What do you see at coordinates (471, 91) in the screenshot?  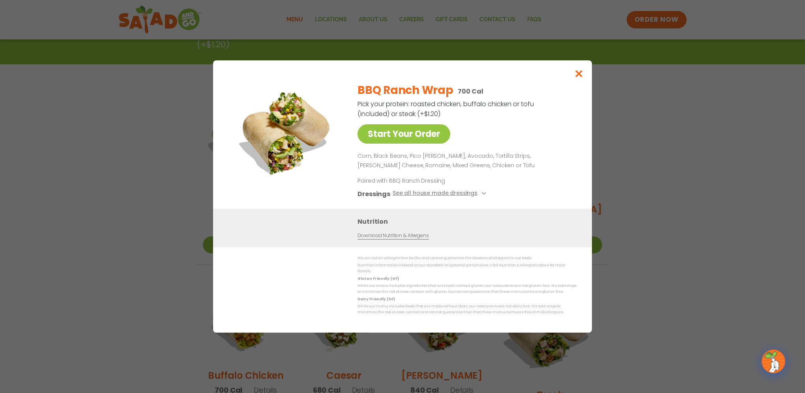 I see `p: 700 Cal` at bounding box center [471, 91].